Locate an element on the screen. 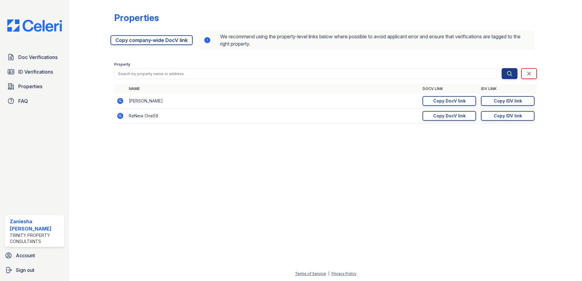  th: DocV Link is located at coordinates (449, 89).